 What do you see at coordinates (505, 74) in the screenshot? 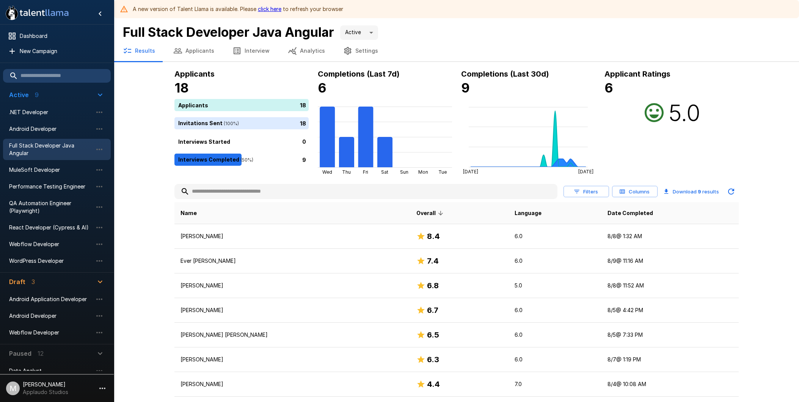
I see `b: Completions (Last 30d)` at bounding box center [505, 74].